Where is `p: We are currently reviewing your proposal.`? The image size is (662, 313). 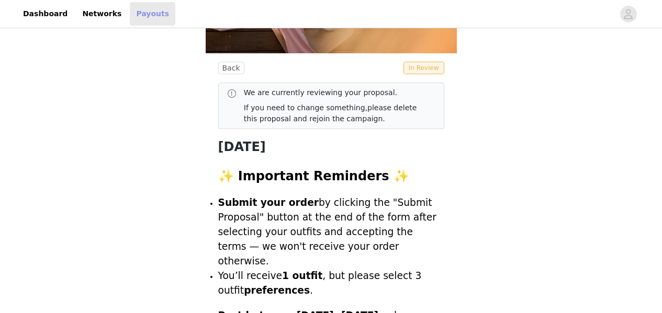 p: We are currently reviewing your proposal. is located at coordinates (335, 93).